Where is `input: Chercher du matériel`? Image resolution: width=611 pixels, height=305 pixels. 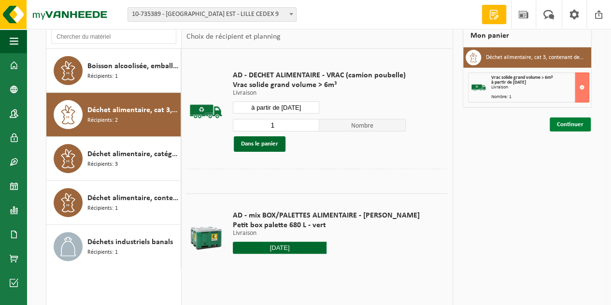 input: Chercher du matériel is located at coordinates (114, 37).